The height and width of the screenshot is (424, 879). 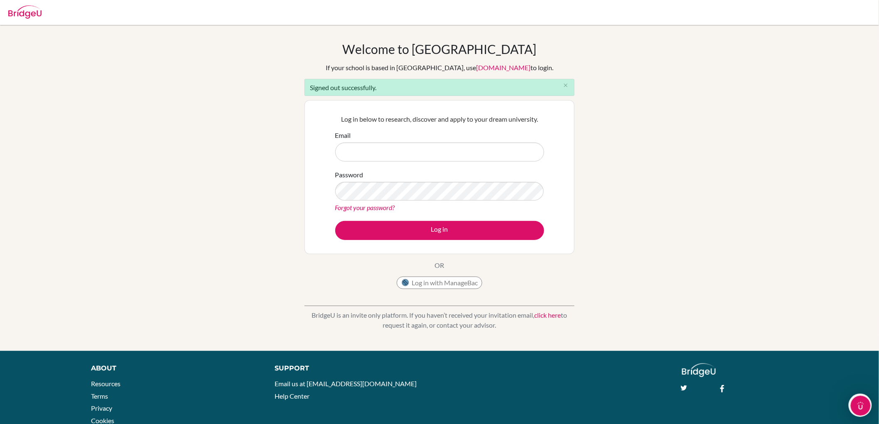 I want to click on a: click here, so click(x=548, y=315).